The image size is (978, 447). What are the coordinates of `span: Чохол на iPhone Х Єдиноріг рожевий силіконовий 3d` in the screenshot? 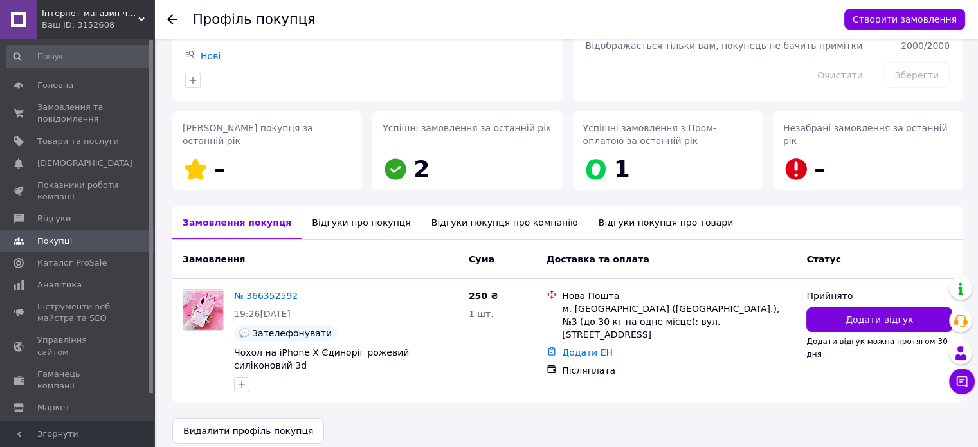 It's located at (322, 359).